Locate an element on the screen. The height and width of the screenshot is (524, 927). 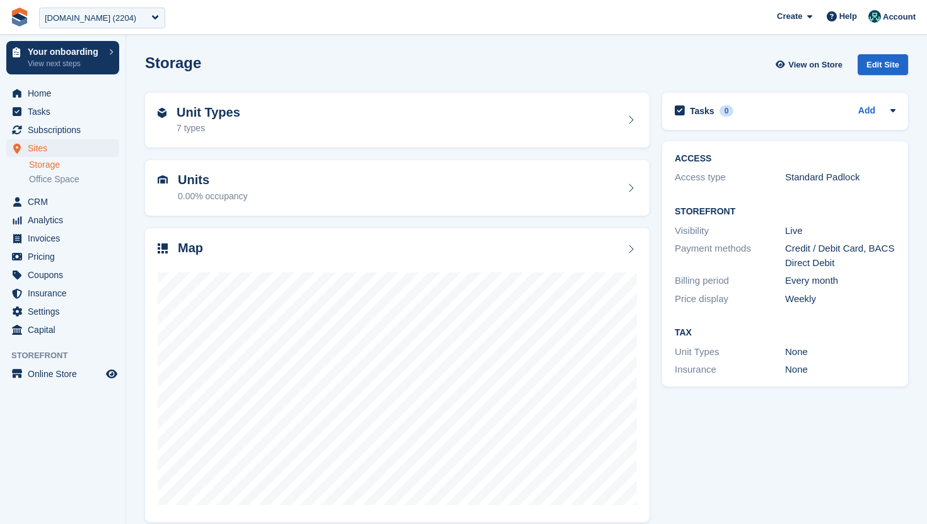
img: Jennifer Ofodile is located at coordinates (875, 16).